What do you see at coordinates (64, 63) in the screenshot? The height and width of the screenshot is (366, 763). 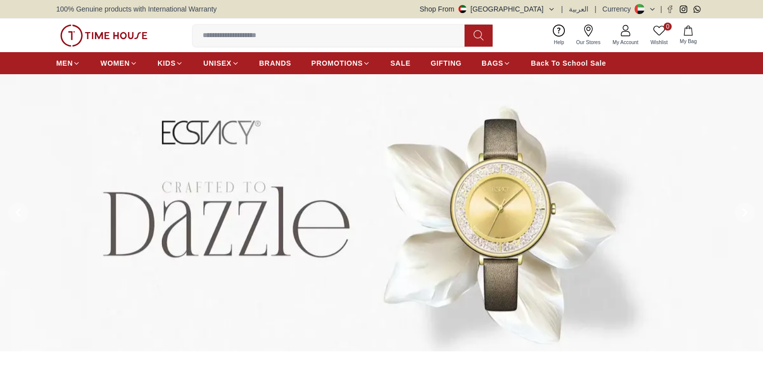 I see `span: MEN` at bounding box center [64, 63].